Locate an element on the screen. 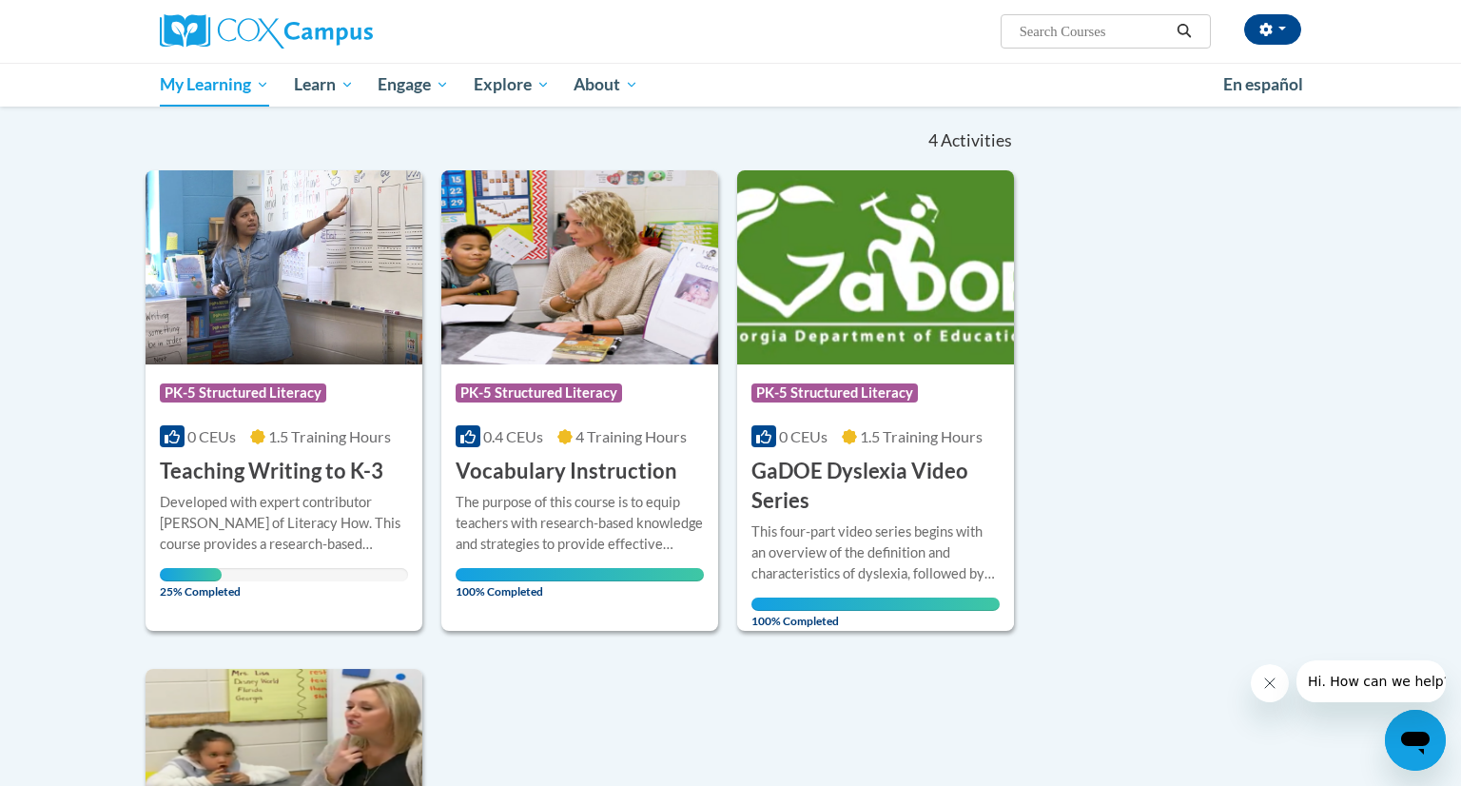 Image resolution: width=1461 pixels, height=786 pixels. div: This four-part video series begins with an overview of the definition and characteristics of dysl... is located at coordinates (875, 553).